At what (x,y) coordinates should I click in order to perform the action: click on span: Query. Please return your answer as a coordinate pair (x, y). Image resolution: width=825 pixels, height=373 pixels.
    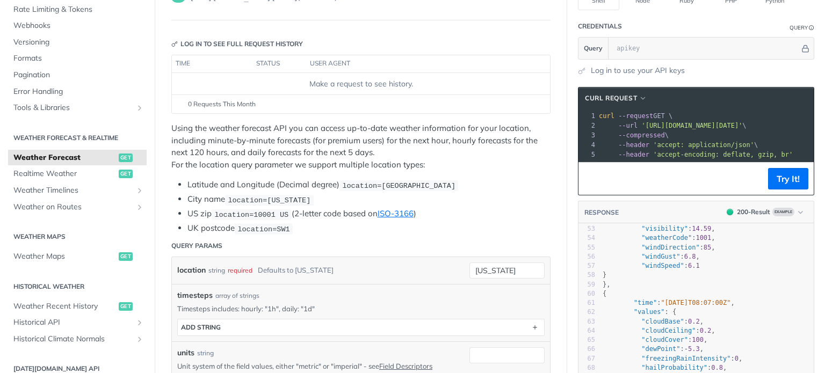
    Looking at the image, I should click on (593, 48).